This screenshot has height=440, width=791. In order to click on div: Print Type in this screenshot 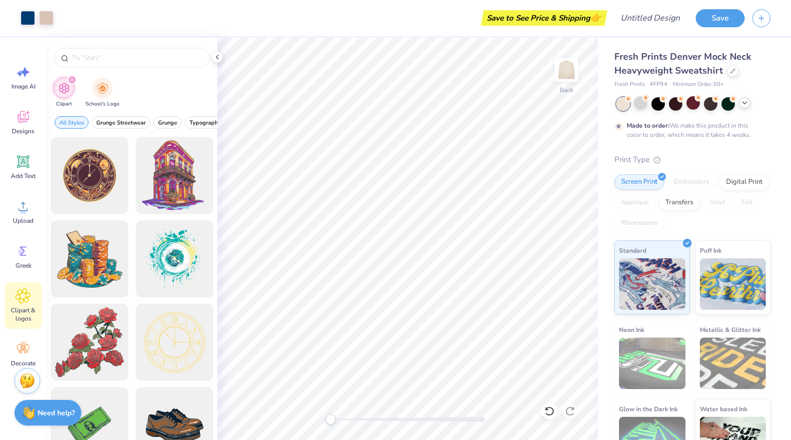, I will do `click(692, 160)`.